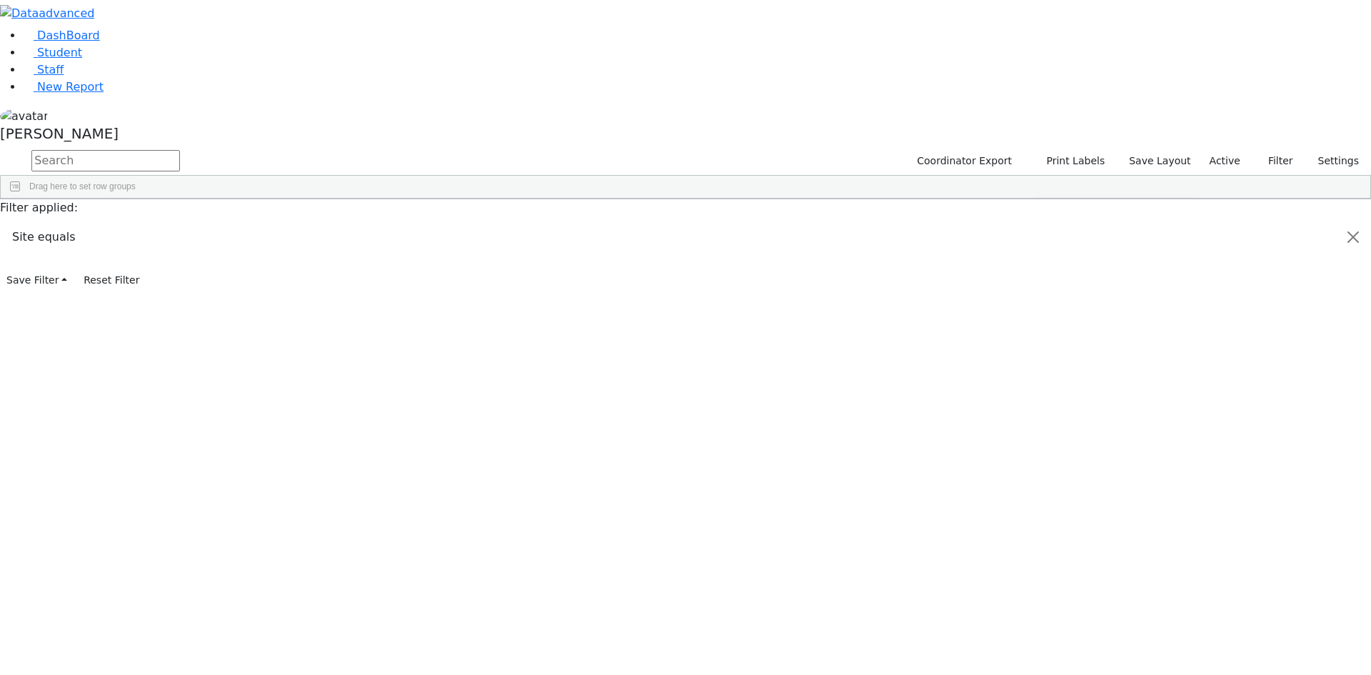 This screenshot has height=675, width=1371. I want to click on span: Staff, so click(50, 69).